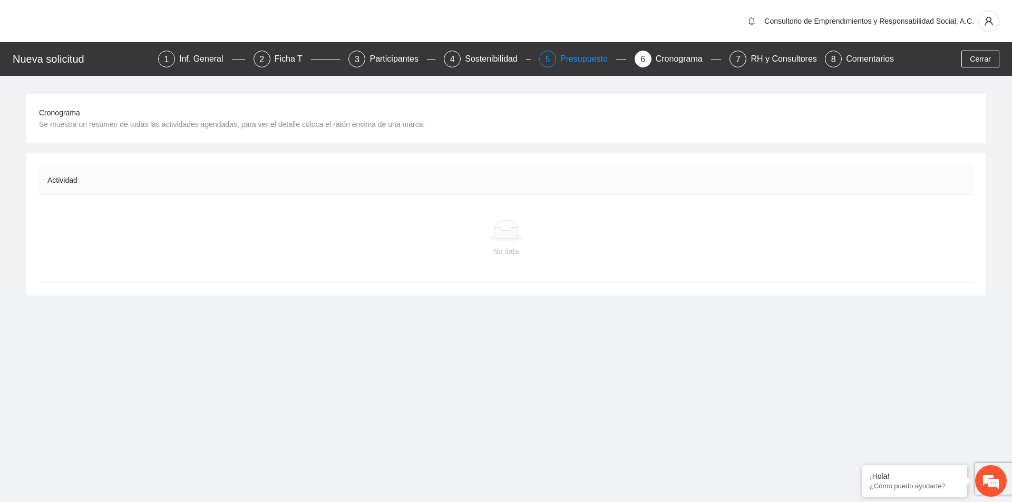 The image size is (1012, 502). Describe the element at coordinates (103, 194) in the screenshot. I see `span: Estamos en línea.` at that location.